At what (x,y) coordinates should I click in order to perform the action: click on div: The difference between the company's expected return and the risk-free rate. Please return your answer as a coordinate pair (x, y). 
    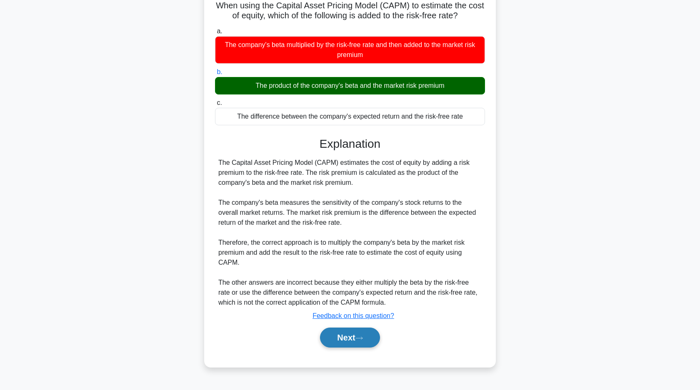
    Looking at the image, I should click on (350, 117).